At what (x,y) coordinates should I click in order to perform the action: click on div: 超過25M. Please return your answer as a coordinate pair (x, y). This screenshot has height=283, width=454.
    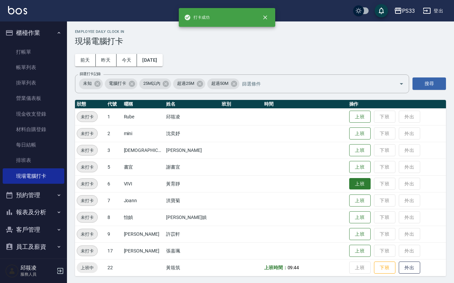
    Looking at the image, I should click on (189, 84).